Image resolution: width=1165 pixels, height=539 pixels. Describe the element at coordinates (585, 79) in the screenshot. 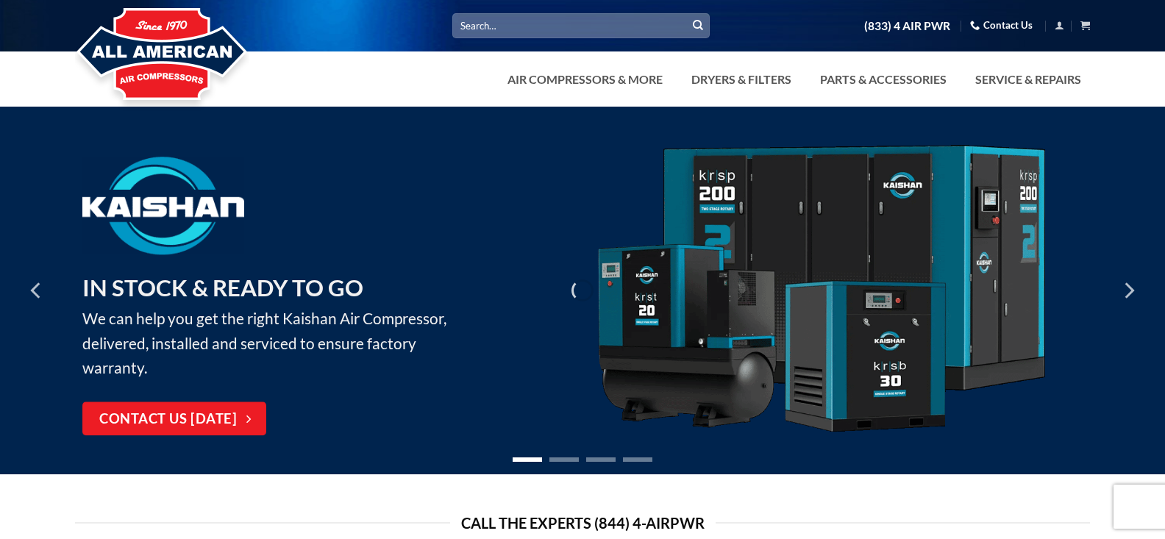

I see `a: Air Compressors & More` at that location.